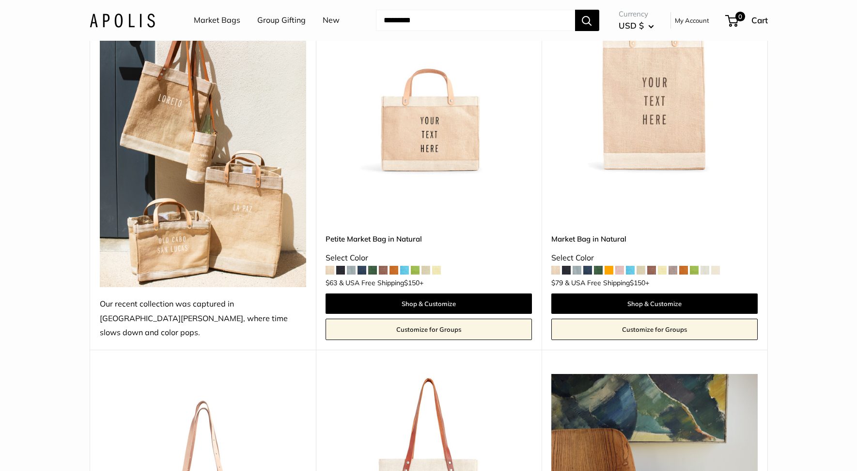 The height and width of the screenshot is (471, 857). What do you see at coordinates (587, 20) in the screenshot?
I see `button: Search` at bounding box center [587, 20].